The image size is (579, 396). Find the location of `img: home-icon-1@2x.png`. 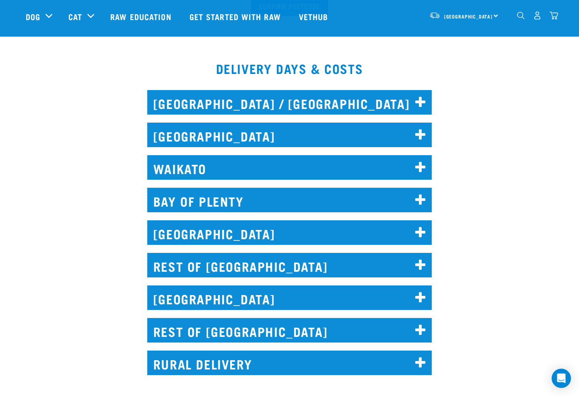

img: home-icon-1@2x.png is located at coordinates (521, 15).